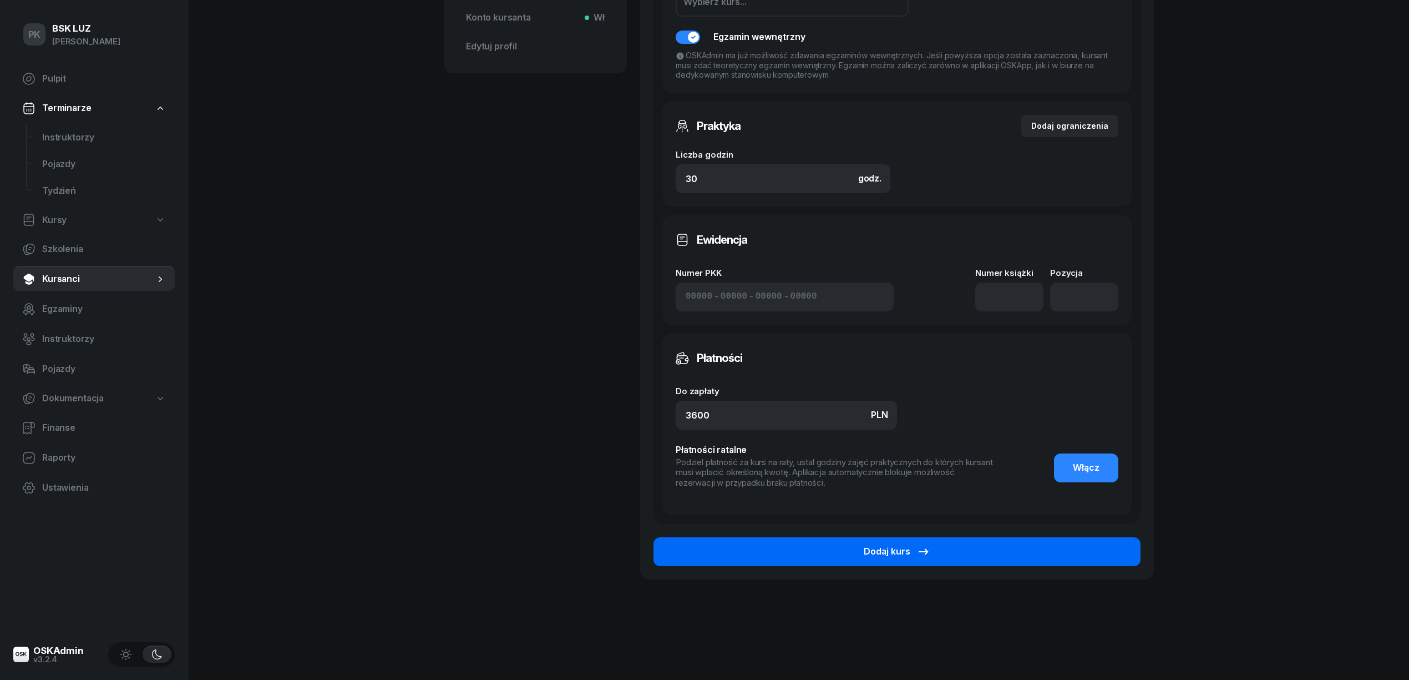 Image resolution: width=1409 pixels, height=680 pixels. Describe the element at coordinates (94, 279) in the screenshot. I see `a: Kursanci` at that location.